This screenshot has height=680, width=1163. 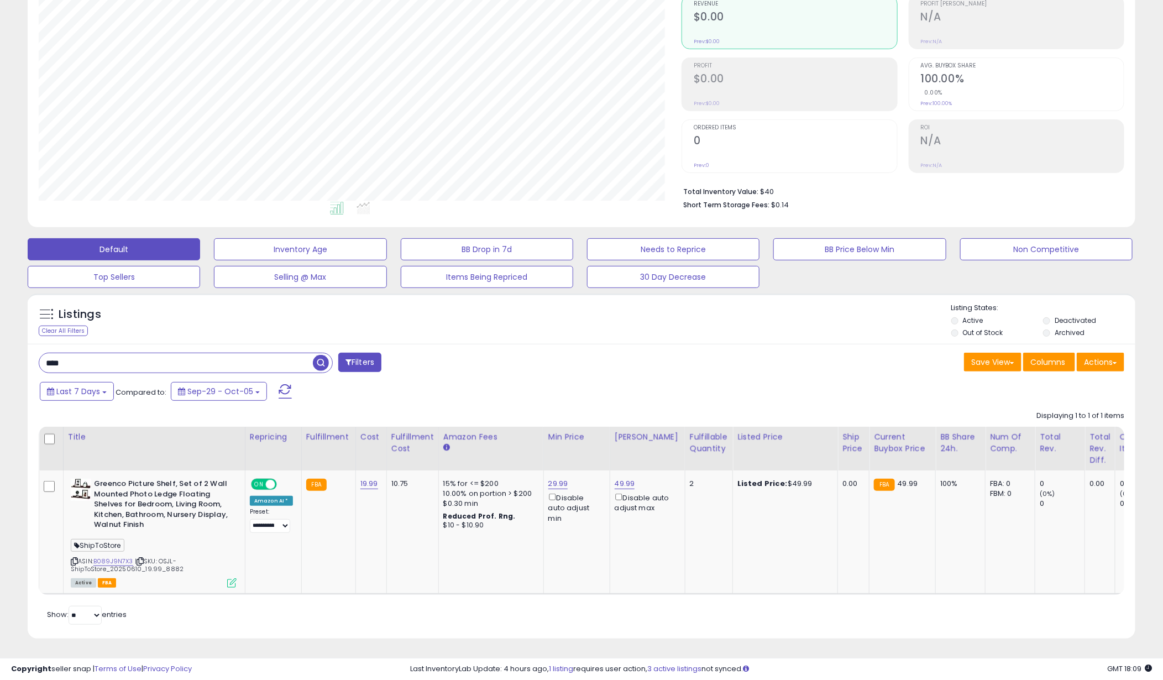 I want to click on label: Out of Stock, so click(x=983, y=332).